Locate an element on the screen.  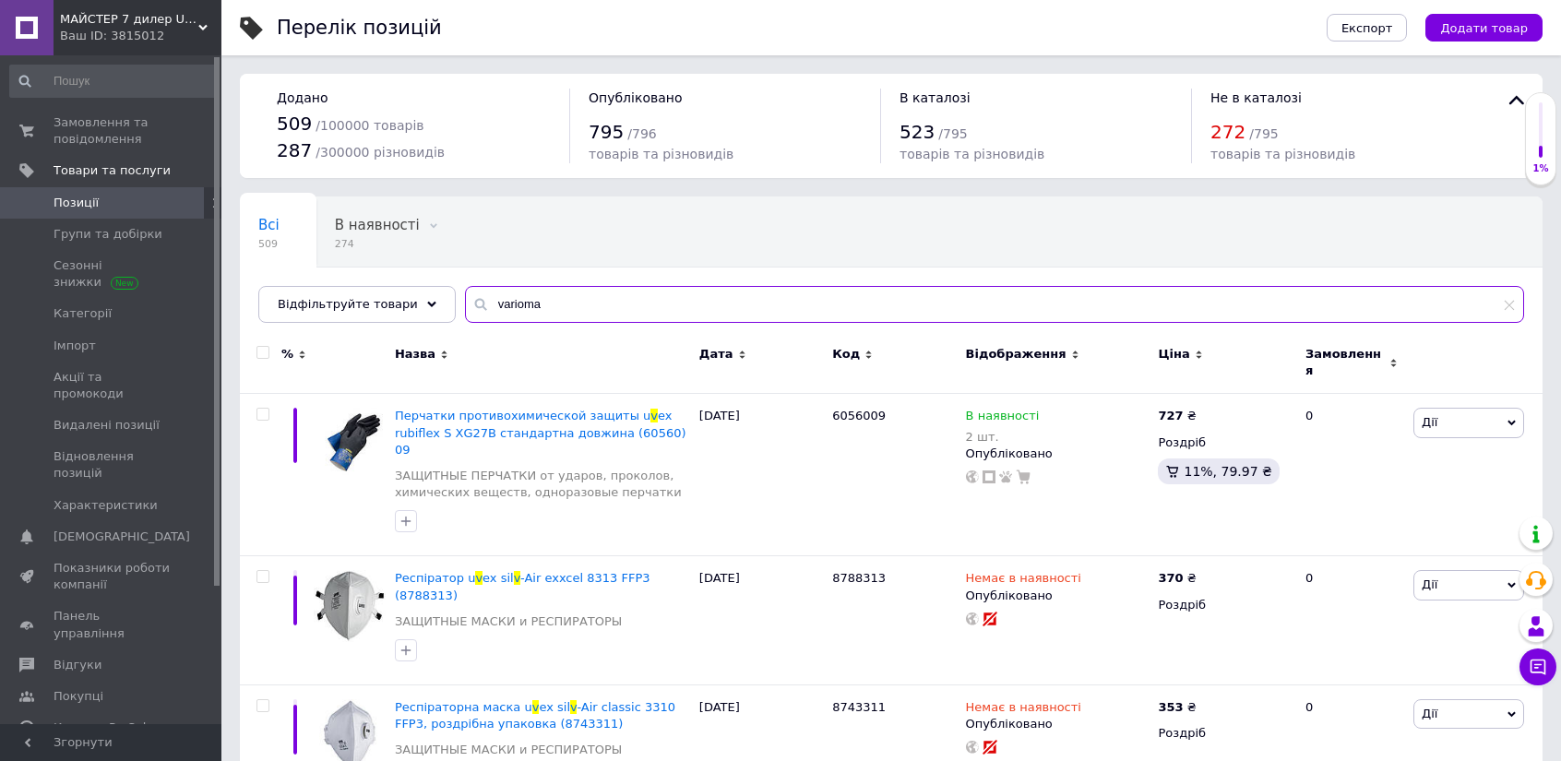
span: Додано is located at coordinates (302, 98).